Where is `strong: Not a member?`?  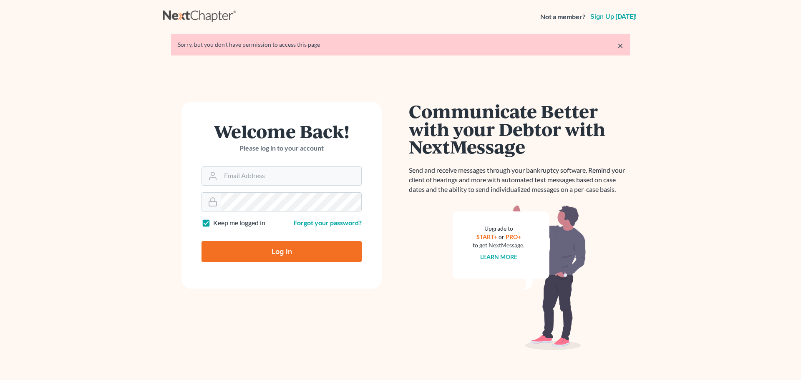 strong: Not a member? is located at coordinates (563, 17).